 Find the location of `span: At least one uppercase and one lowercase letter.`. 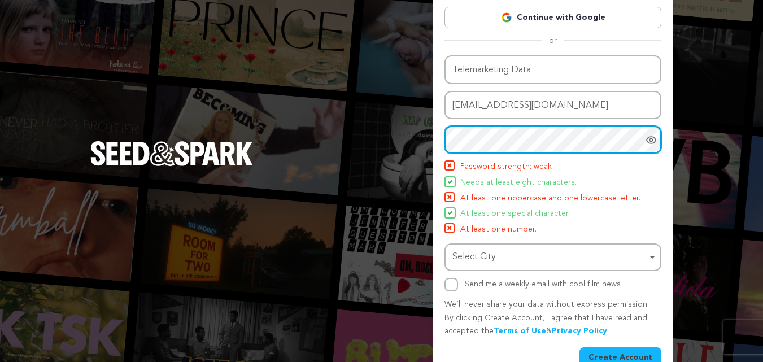

span: At least one uppercase and one lowercase letter. is located at coordinates (550, 199).